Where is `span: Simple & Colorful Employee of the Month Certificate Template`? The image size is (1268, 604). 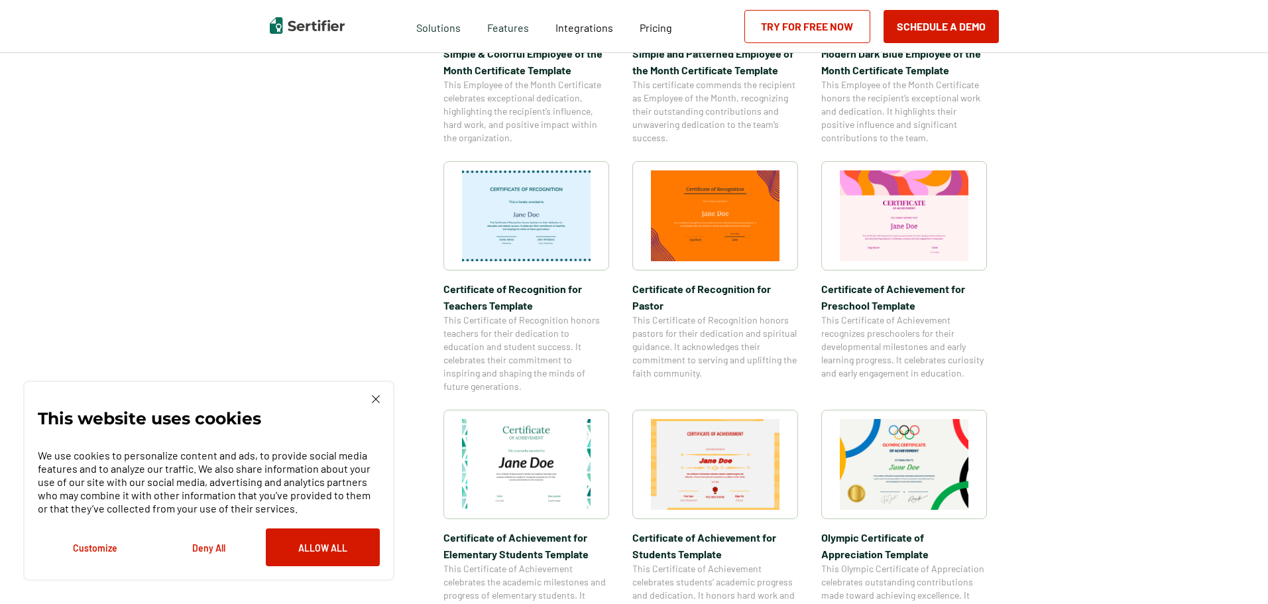
span: Simple & Colorful Employee of the Month Certificate Template is located at coordinates (526, 62).